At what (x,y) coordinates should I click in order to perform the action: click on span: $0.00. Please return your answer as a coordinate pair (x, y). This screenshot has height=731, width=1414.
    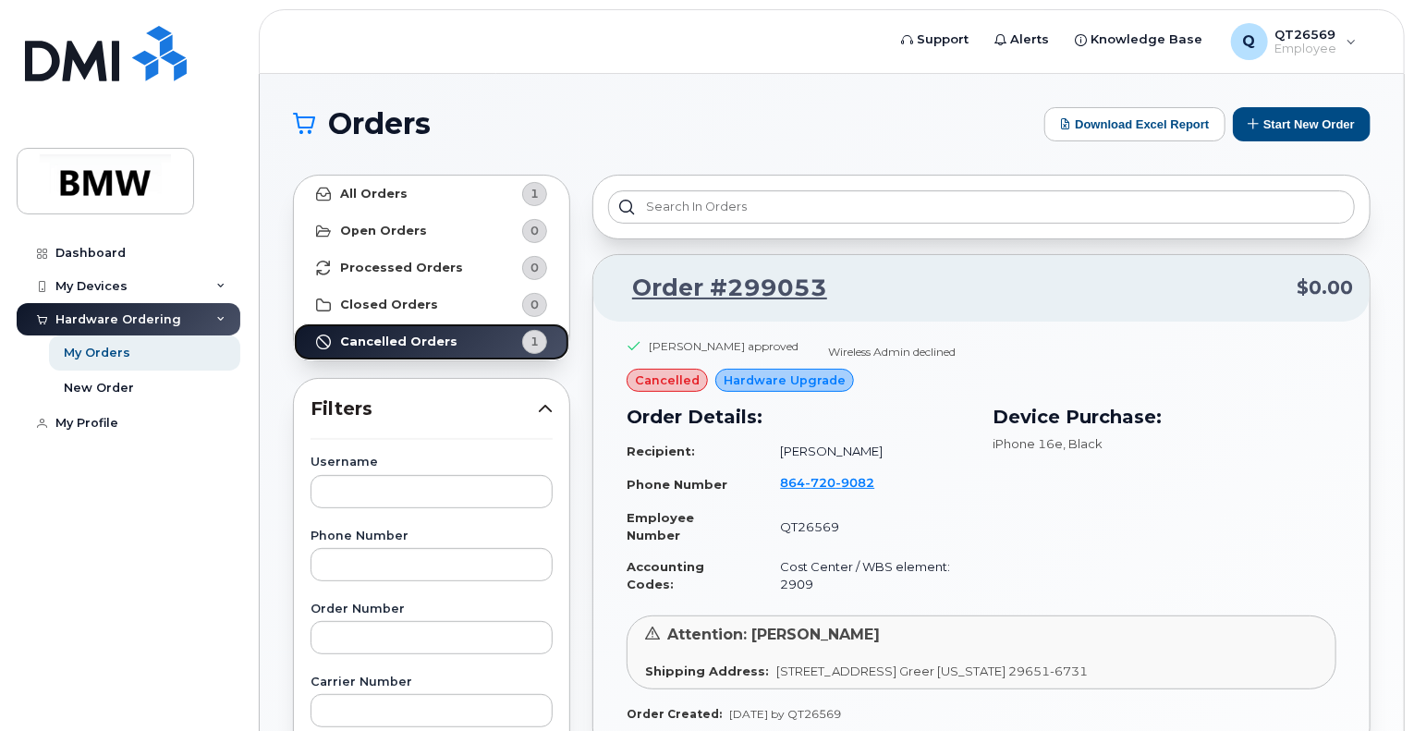
    Looking at the image, I should click on (1325, 287).